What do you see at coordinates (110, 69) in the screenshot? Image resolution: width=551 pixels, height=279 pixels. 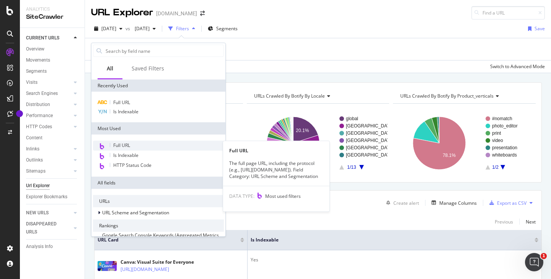 I see `div: All` at bounding box center [110, 69].